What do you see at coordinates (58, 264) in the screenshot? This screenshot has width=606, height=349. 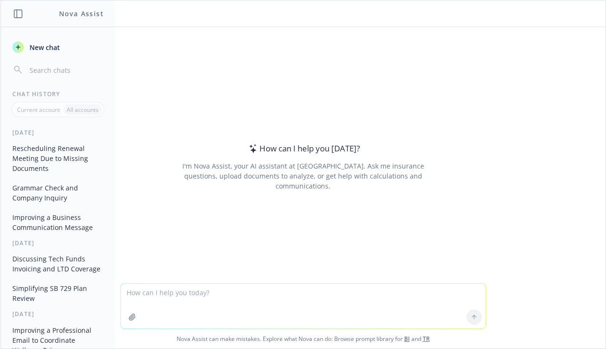 I see `button: Discussing Tech Funds Invoicing and LTD Coverage` at bounding box center [58, 264].